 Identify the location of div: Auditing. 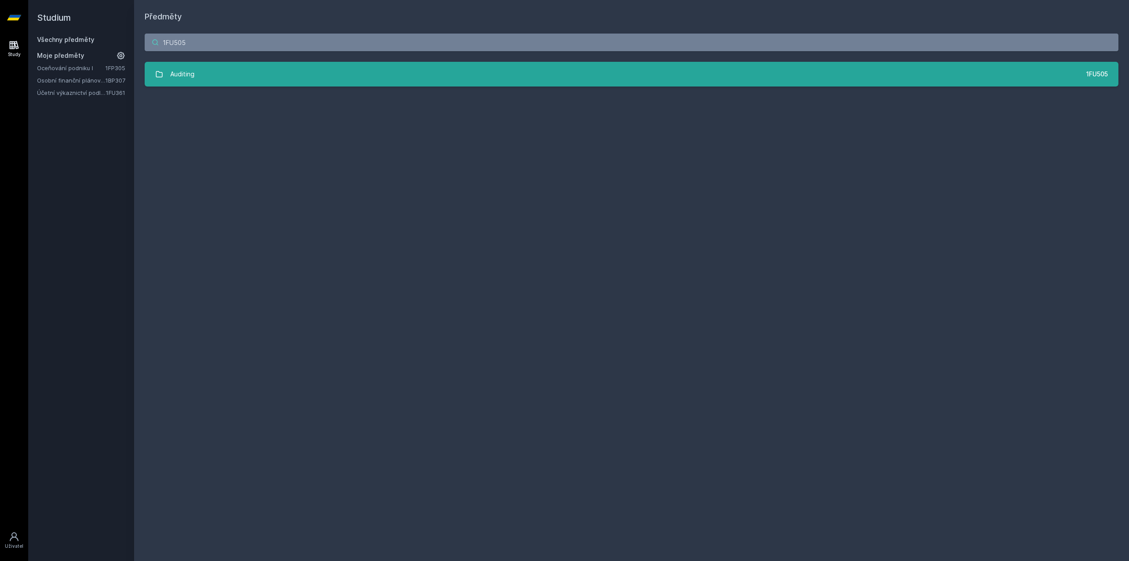
(182, 74).